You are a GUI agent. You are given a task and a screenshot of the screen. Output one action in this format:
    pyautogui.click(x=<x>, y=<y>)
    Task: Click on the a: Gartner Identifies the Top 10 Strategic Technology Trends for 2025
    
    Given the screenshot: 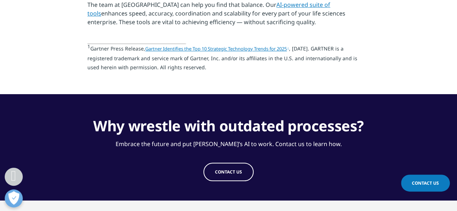 What is the action you would take?
    pyautogui.click(x=217, y=49)
    